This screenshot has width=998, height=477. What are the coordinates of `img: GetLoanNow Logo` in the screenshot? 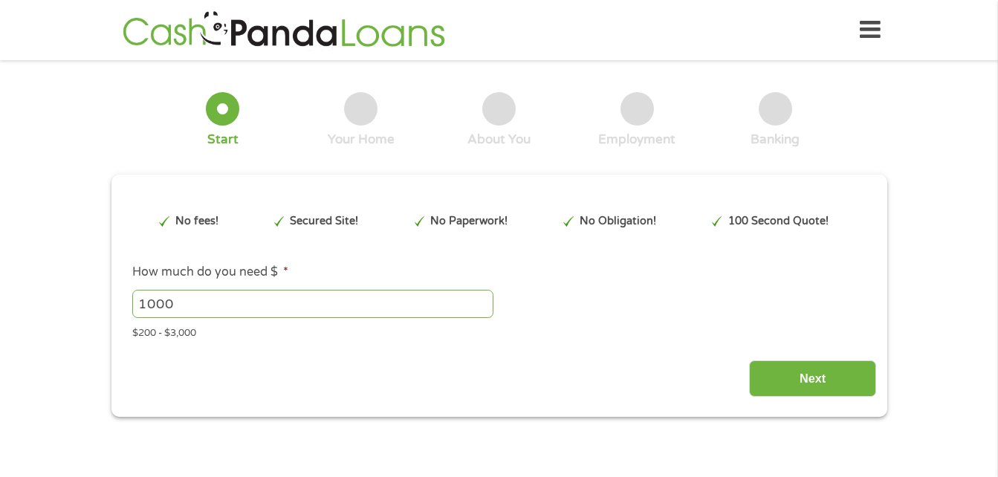 It's located at (284, 30).